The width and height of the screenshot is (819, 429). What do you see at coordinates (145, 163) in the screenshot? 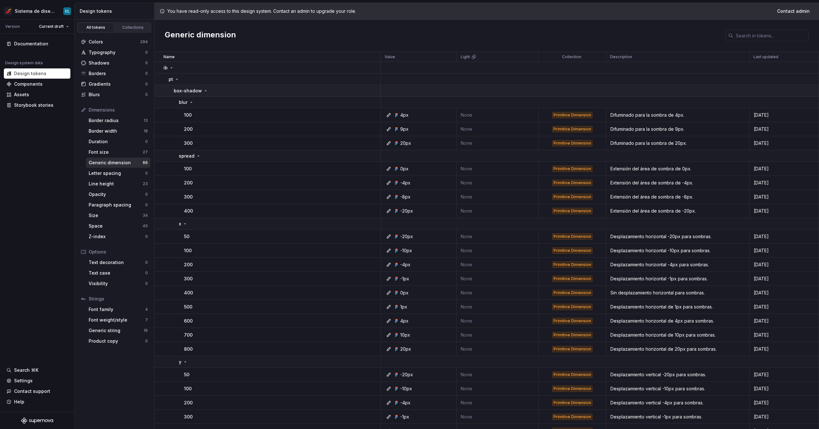
I see `div: 66` at bounding box center [145, 163].